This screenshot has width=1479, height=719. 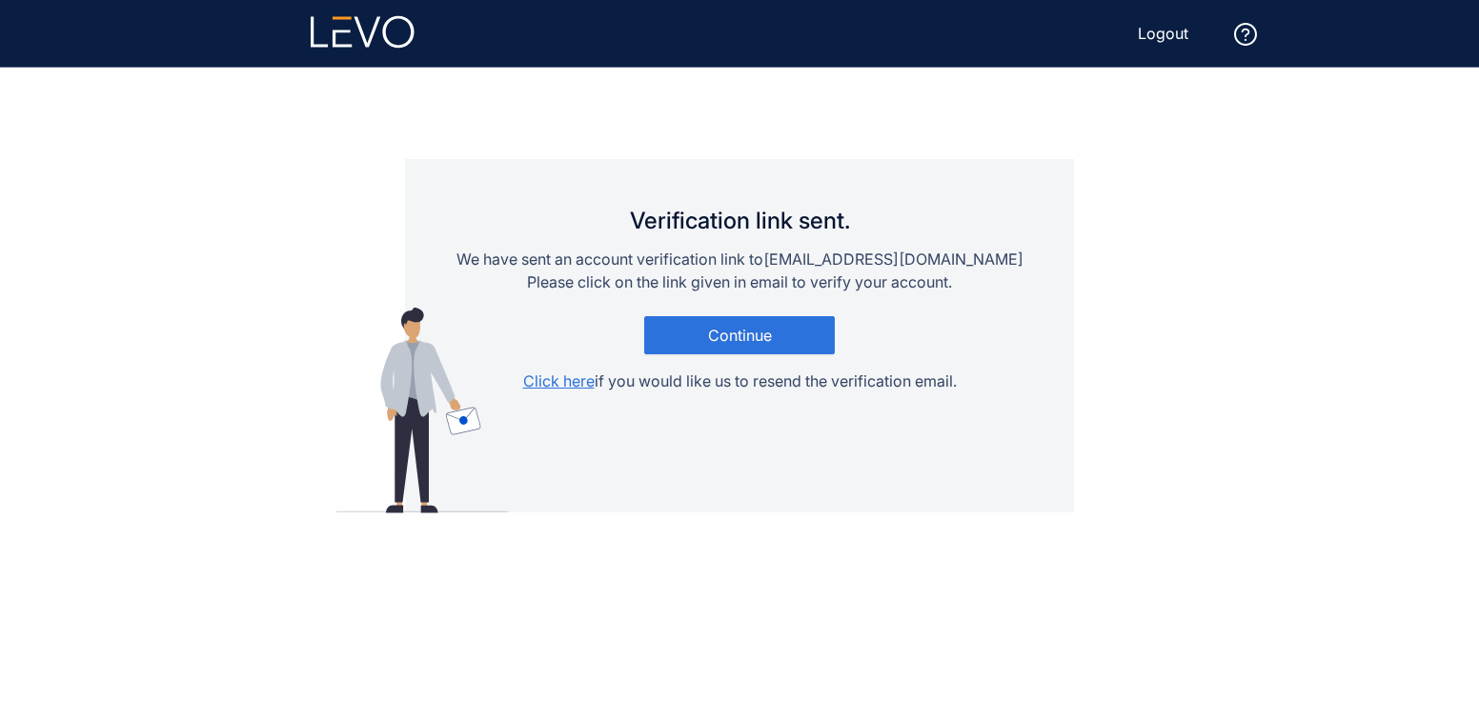 What do you see at coordinates (1163, 33) in the screenshot?
I see `span: Logout` at bounding box center [1163, 33].